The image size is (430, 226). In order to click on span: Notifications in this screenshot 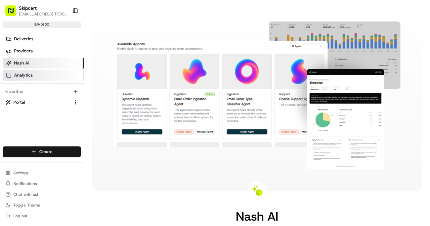, I will do `click(25, 184)`.